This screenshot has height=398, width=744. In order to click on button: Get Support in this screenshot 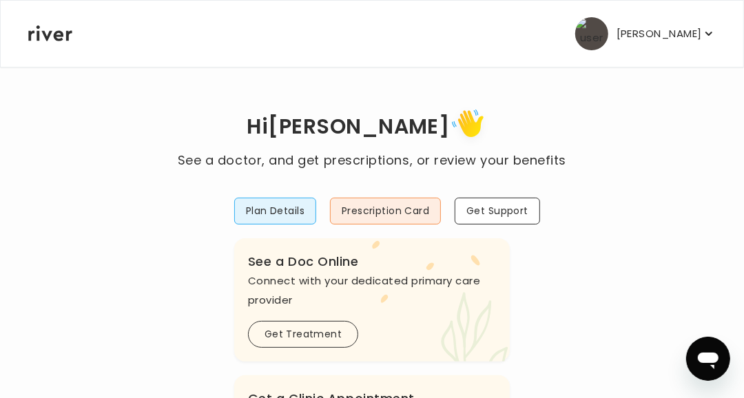, I will do `click(497, 211)`.